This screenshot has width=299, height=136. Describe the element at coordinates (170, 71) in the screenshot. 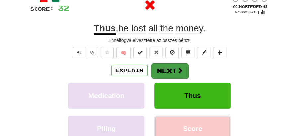

I see `button: Next` at that location.